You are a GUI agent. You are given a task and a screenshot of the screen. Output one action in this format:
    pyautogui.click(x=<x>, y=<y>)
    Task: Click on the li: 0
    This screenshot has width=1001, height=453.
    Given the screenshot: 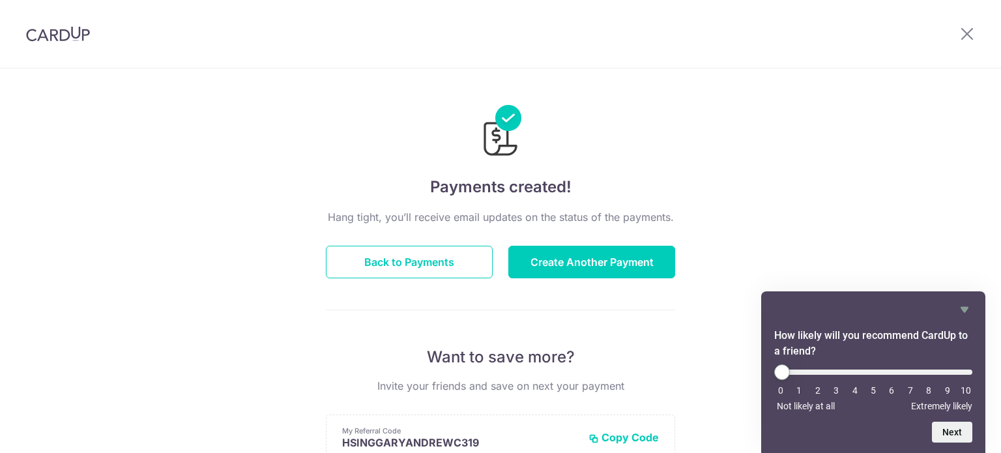 What is the action you would take?
    pyautogui.click(x=780, y=390)
    